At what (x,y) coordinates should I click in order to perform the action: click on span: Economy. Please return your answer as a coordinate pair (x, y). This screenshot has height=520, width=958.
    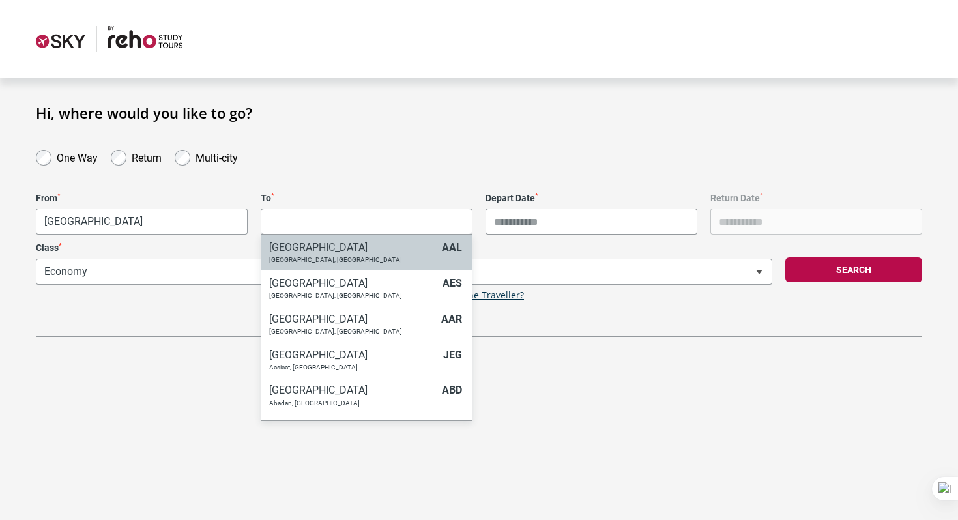
    Looking at the image, I should click on (216, 272).